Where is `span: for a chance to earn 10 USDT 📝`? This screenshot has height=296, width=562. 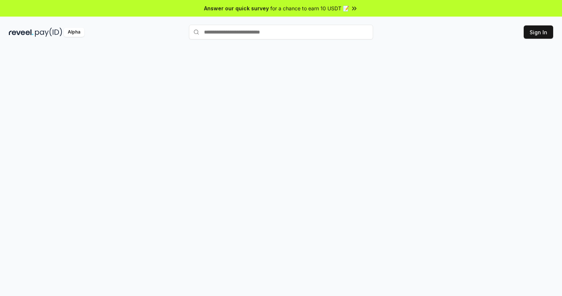
span: for a chance to earn 10 USDT 📝 is located at coordinates (310, 8).